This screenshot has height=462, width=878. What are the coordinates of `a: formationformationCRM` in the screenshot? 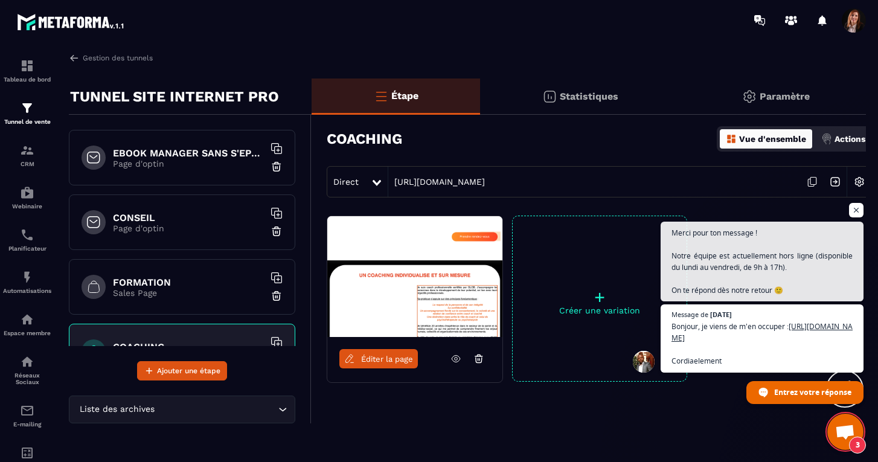 It's located at (27, 155).